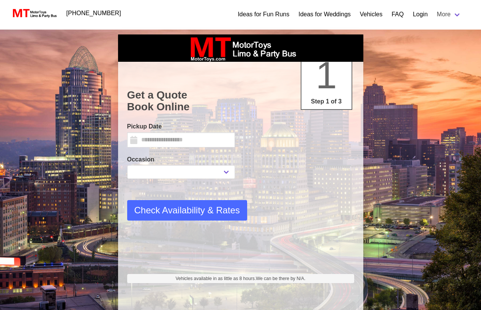 Image resolution: width=481 pixels, height=310 pixels. What do you see at coordinates (187, 211) in the screenshot?
I see `span: Check Availability & Rates` at bounding box center [187, 211].